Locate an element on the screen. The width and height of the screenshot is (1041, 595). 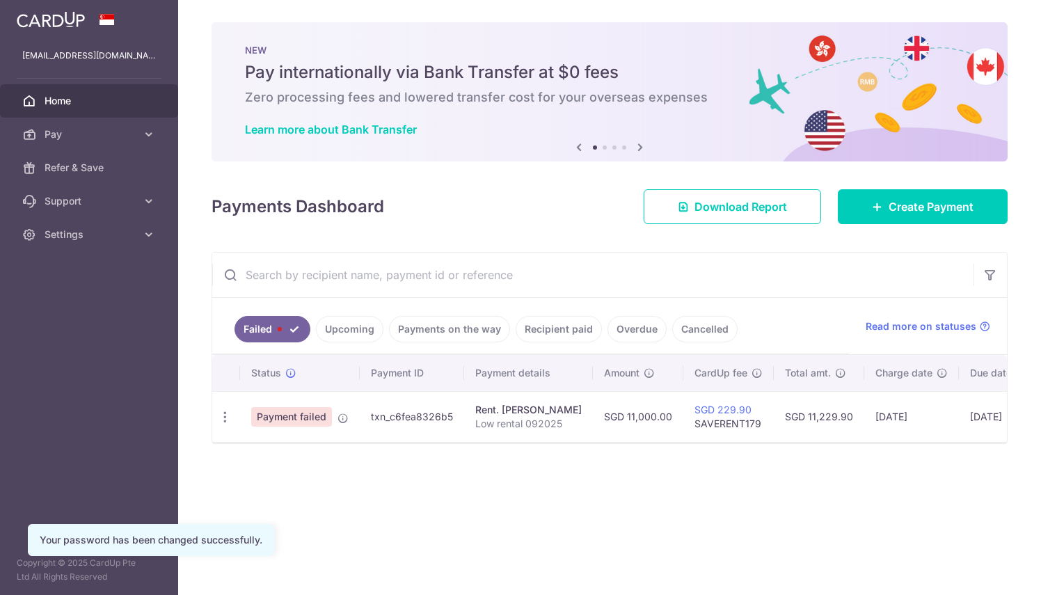
span: Settings is located at coordinates (90, 234).